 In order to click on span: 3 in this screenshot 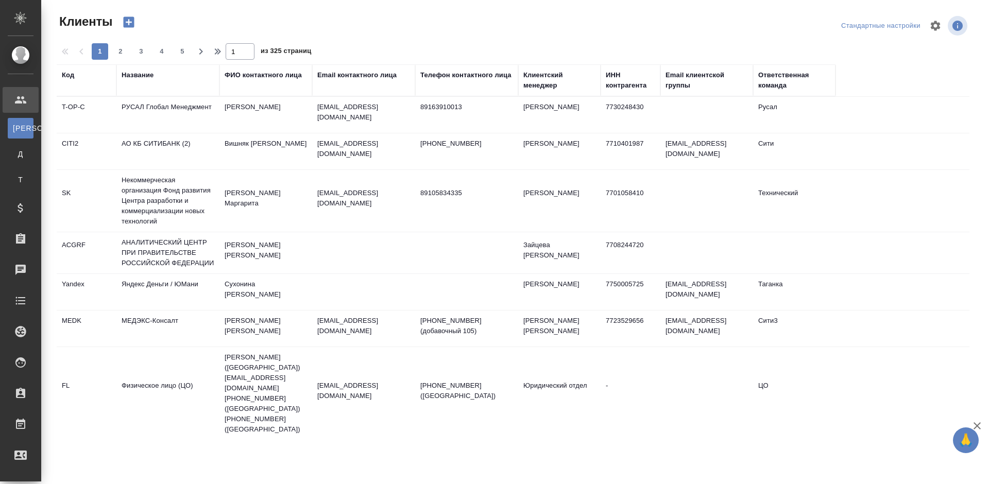, I will do `click(141, 52)`.